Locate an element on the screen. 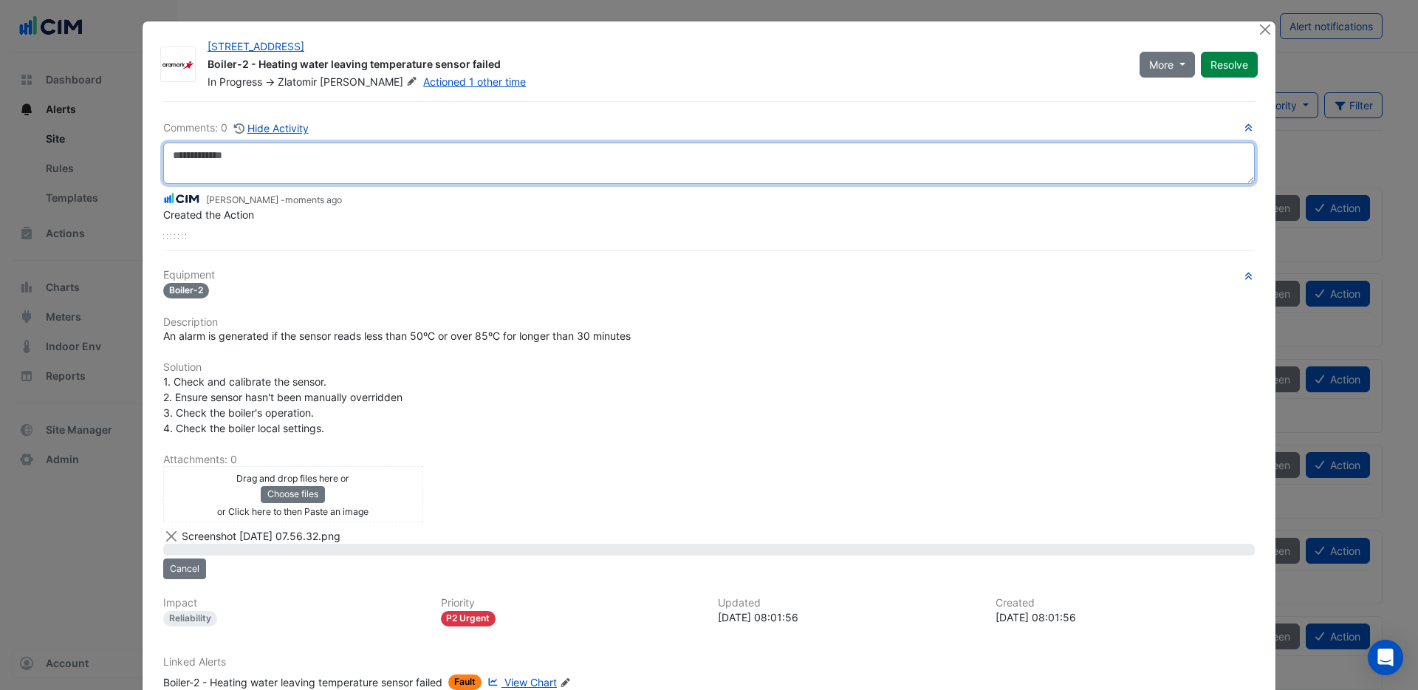 This screenshot has height=690, width=1418. h6: Equipment is located at coordinates (709, 275).